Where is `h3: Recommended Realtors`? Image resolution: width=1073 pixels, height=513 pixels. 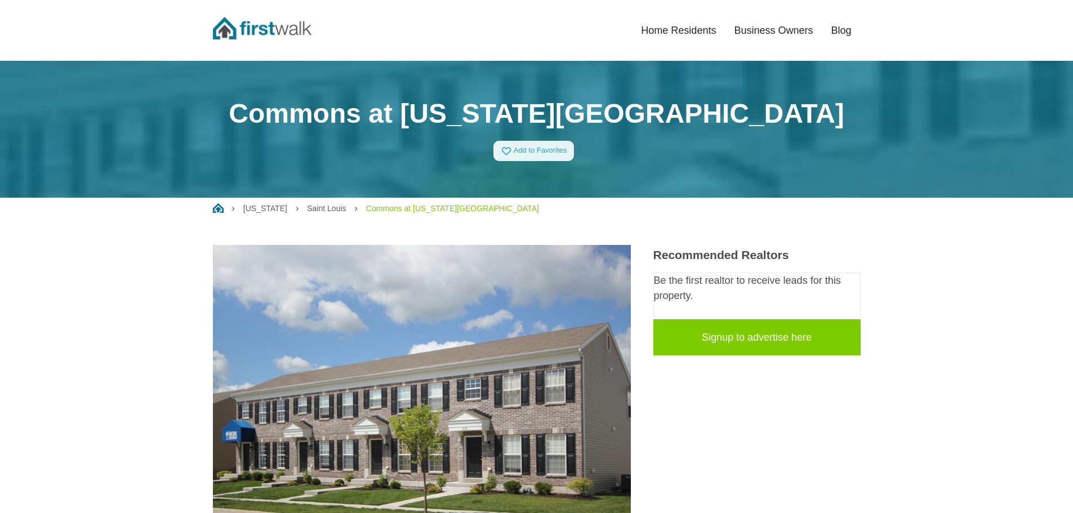
h3: Recommended Realtors is located at coordinates (757, 255).